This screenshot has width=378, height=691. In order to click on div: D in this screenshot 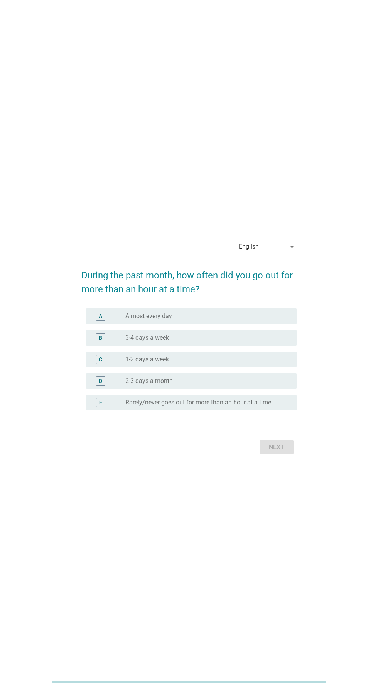, I will do `click(100, 381)`.